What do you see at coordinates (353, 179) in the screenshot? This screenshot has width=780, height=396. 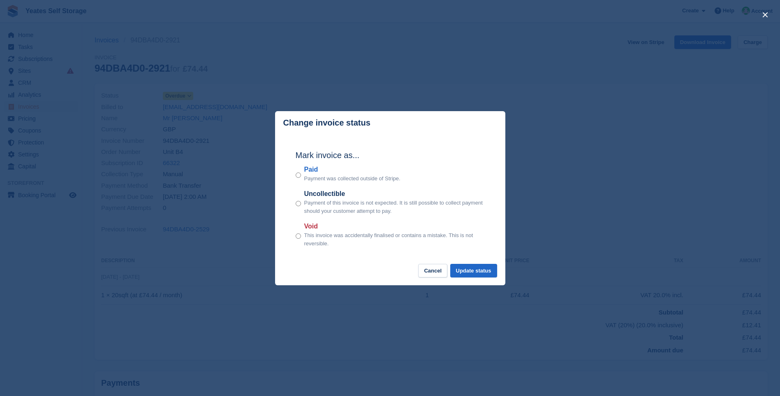 I see `p: Payment was collected outside of Stripe.` at bounding box center [353, 179].